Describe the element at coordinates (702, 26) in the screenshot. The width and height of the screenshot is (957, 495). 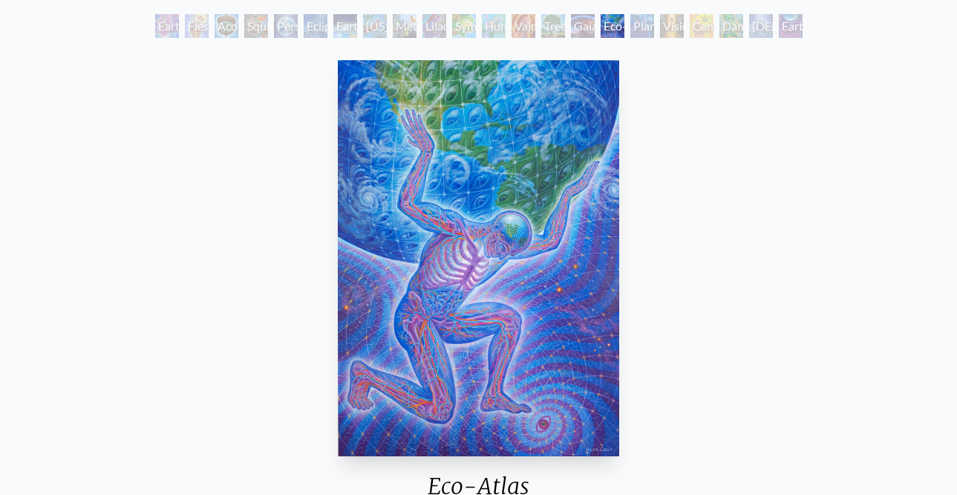
I see `div: Cannabis Mudra` at that location.